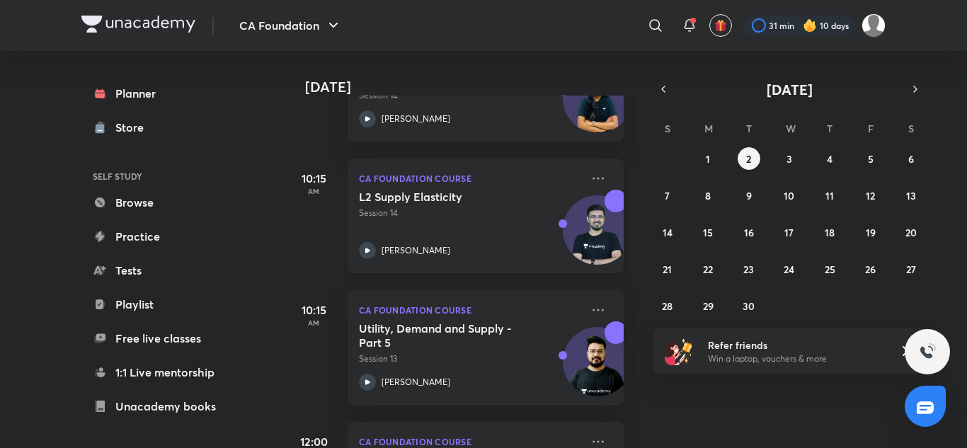 The width and height of the screenshot is (967, 448). Describe the element at coordinates (870, 269) in the screenshot. I see `abbr: September 26, 2025` at that location.